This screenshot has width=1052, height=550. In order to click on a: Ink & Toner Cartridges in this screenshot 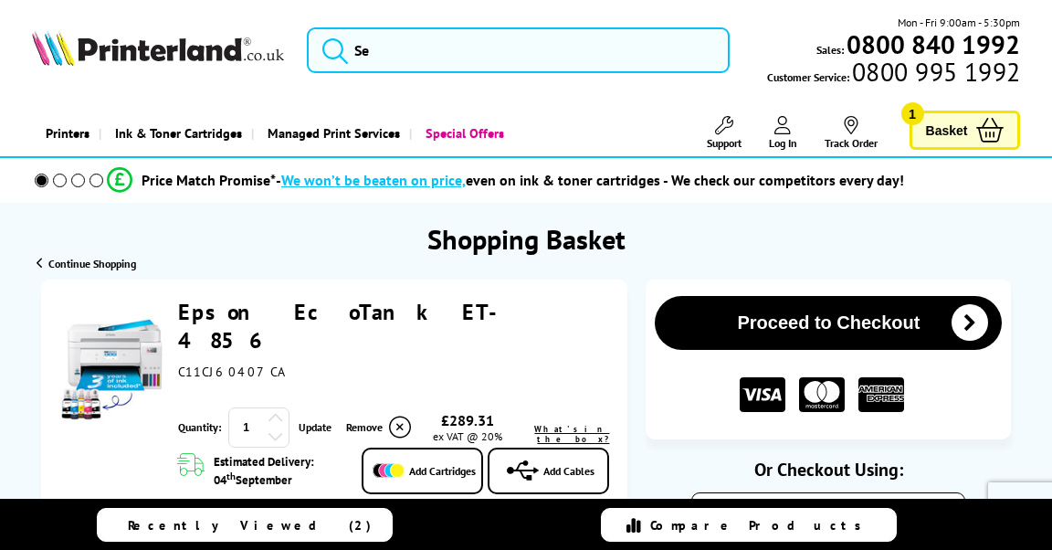, I will do `click(174, 132)`.